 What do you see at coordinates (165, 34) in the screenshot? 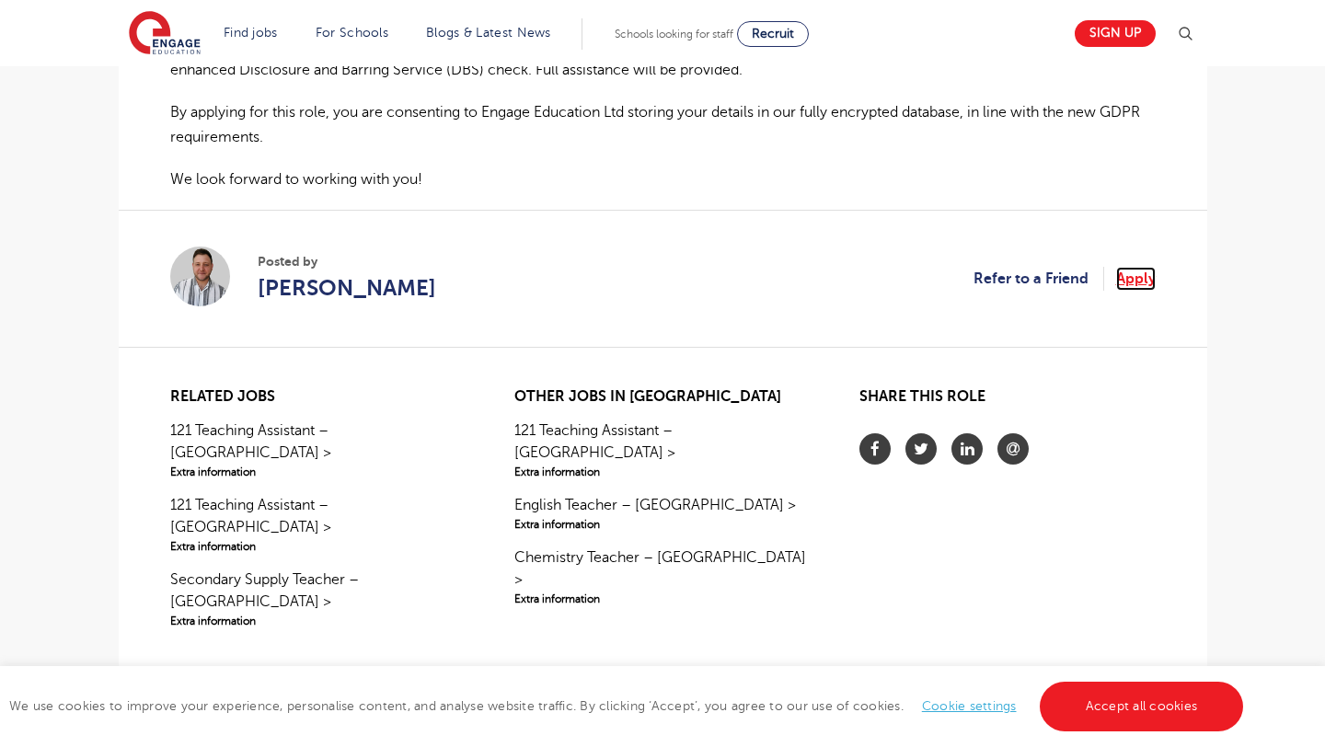
I see `img: Engage Education` at bounding box center [165, 34].